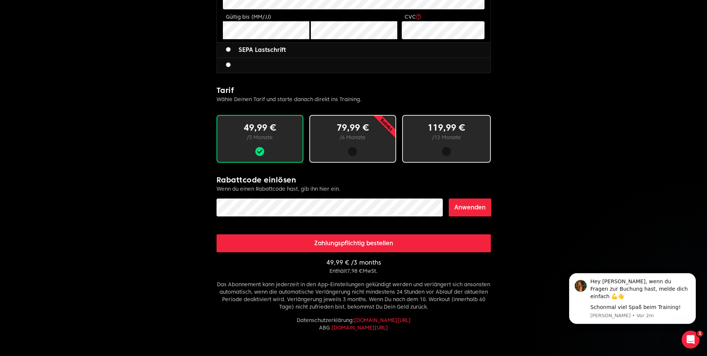 The image size is (707, 356). Describe the element at coordinates (228, 49) in the screenshot. I see `input: SEPA Lastschrift` at that location.